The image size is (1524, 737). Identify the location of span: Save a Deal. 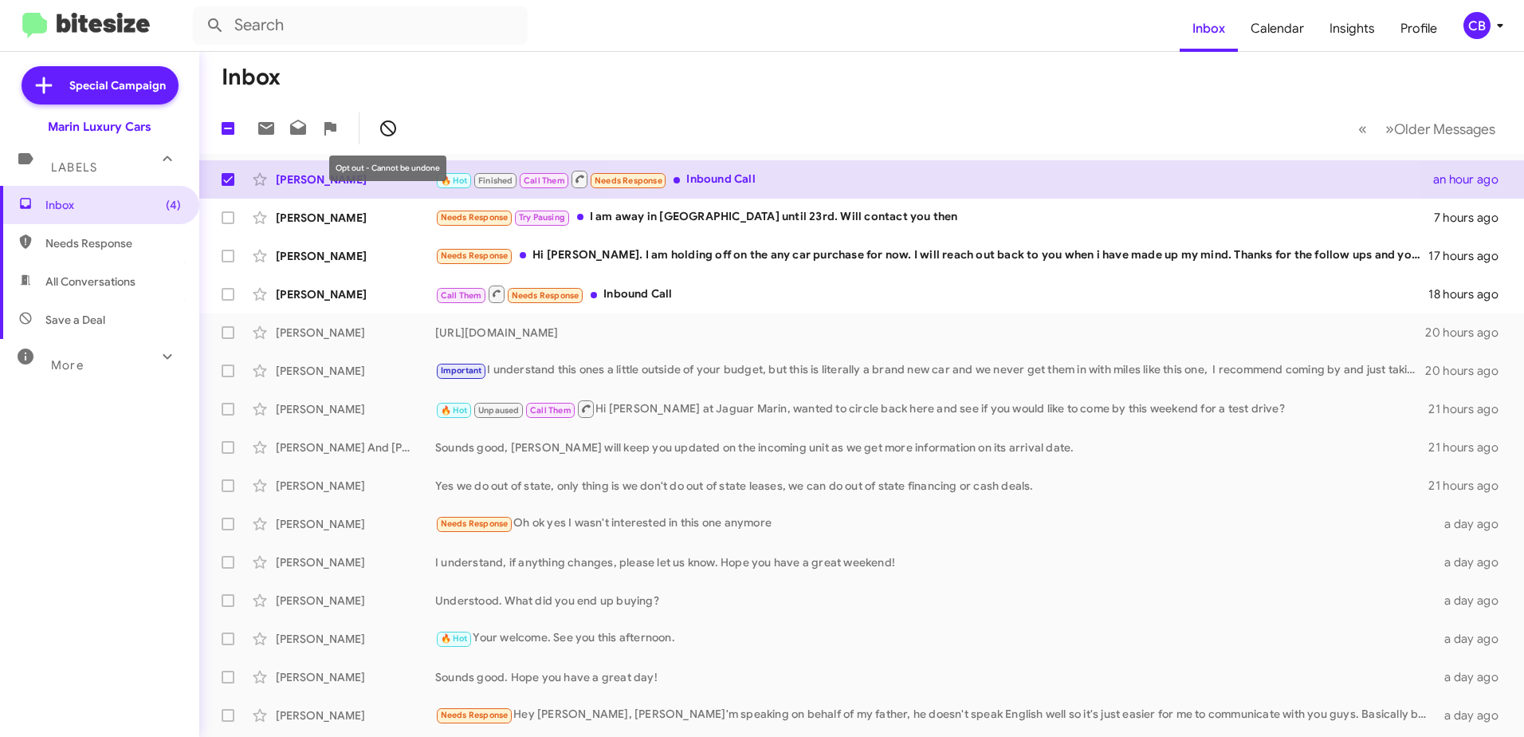
(75, 320).